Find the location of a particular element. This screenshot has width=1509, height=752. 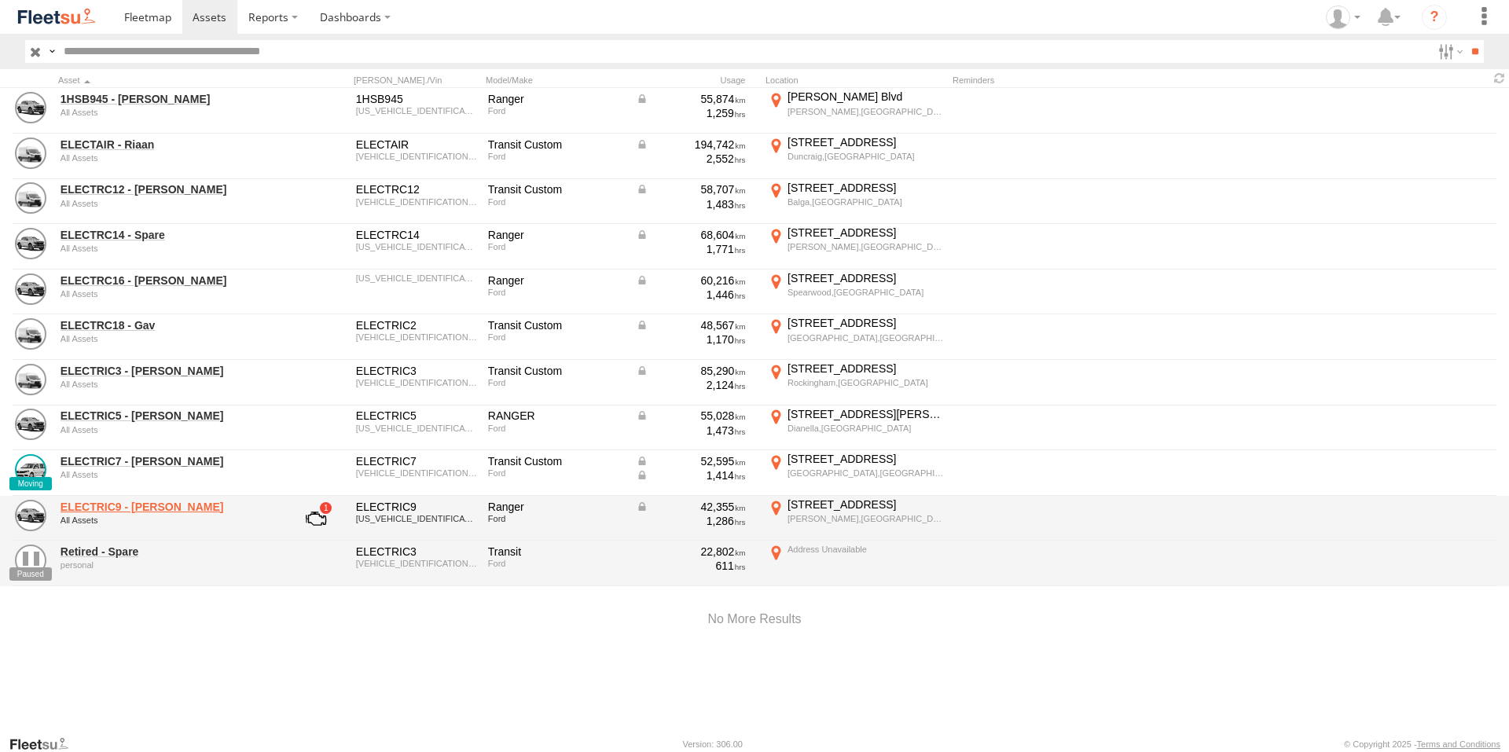

div: MNAUMAF50HW805362 is located at coordinates (417, 111).